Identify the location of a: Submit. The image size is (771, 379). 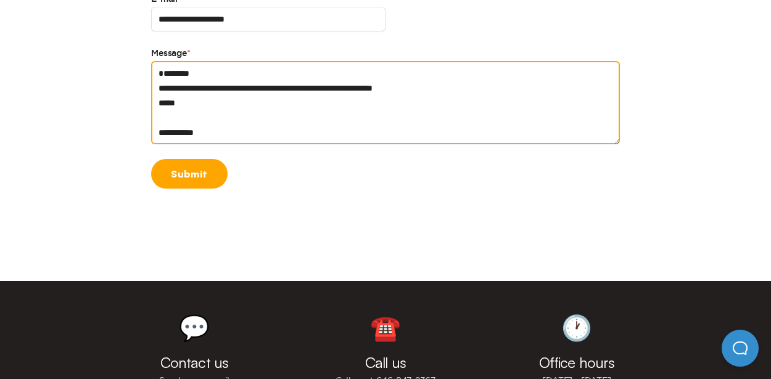
(189, 174).